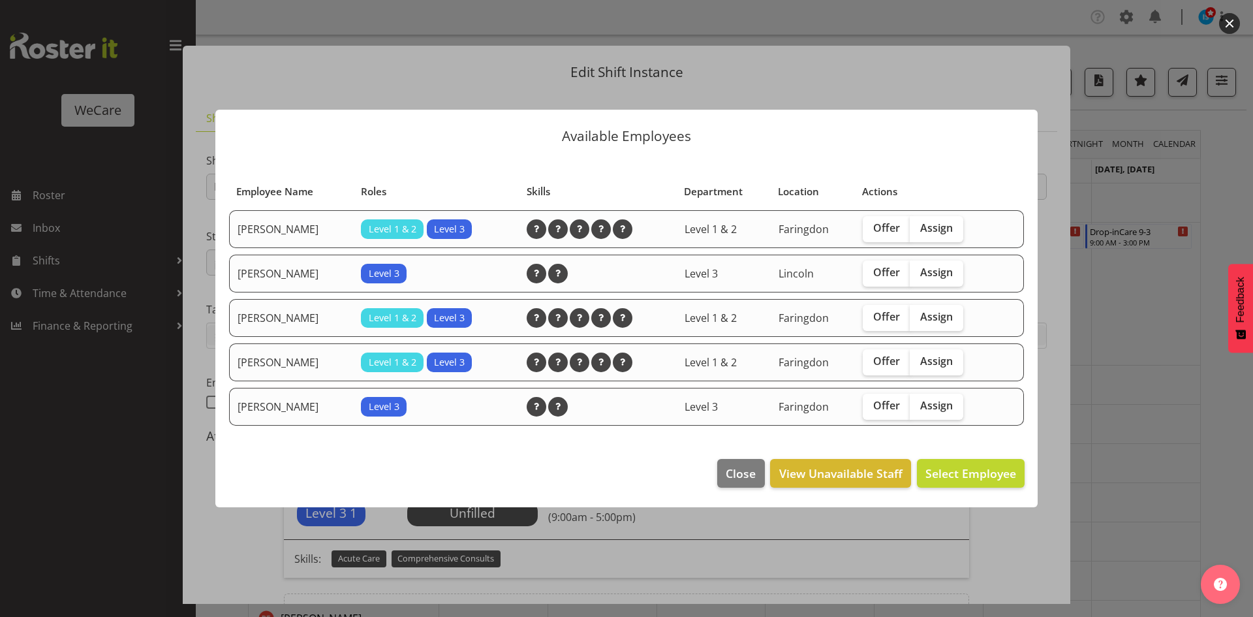 The image size is (1253, 617). What do you see at coordinates (841, 473) in the screenshot?
I see `span: View Unavailable Staff` at bounding box center [841, 473].